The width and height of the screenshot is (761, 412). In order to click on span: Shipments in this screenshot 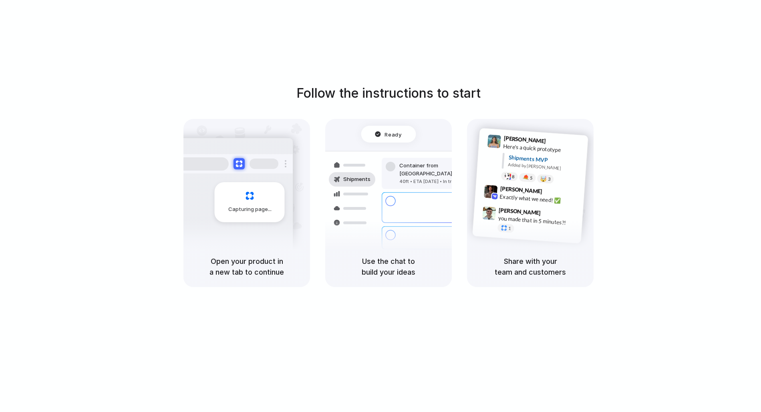, I will do `click(357, 179)`.